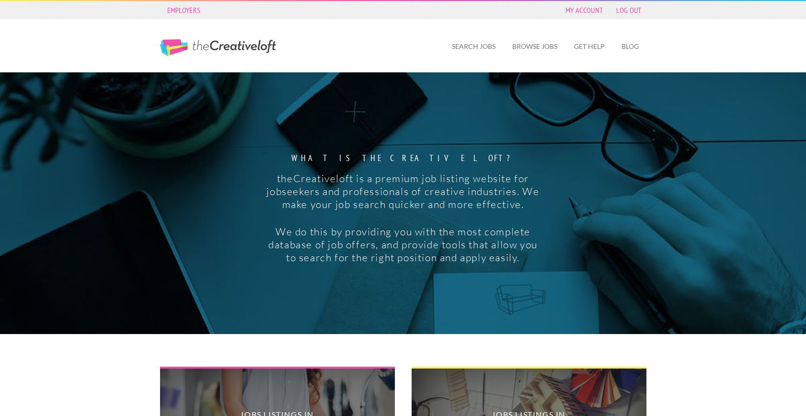 This screenshot has height=416, width=806. Describe the element at coordinates (629, 10) in the screenshot. I see `a: Log Out` at that location.